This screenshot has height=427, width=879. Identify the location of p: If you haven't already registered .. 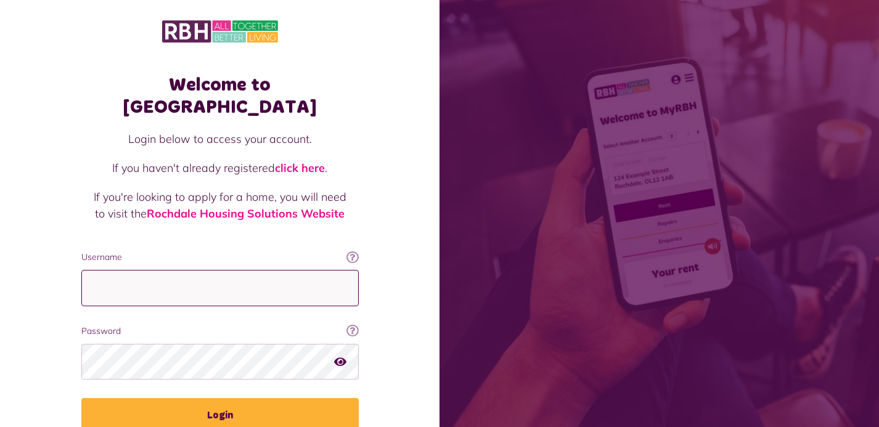
(220, 168).